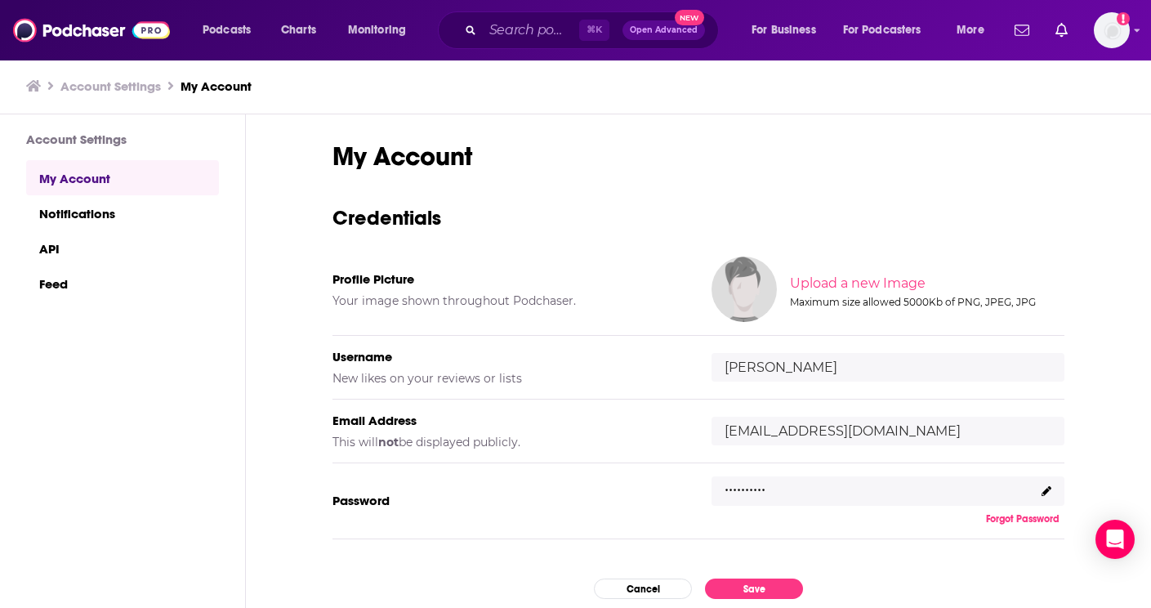 The height and width of the screenshot is (608, 1151). What do you see at coordinates (1112, 30) in the screenshot?
I see `button: Show profile menu` at bounding box center [1112, 30].